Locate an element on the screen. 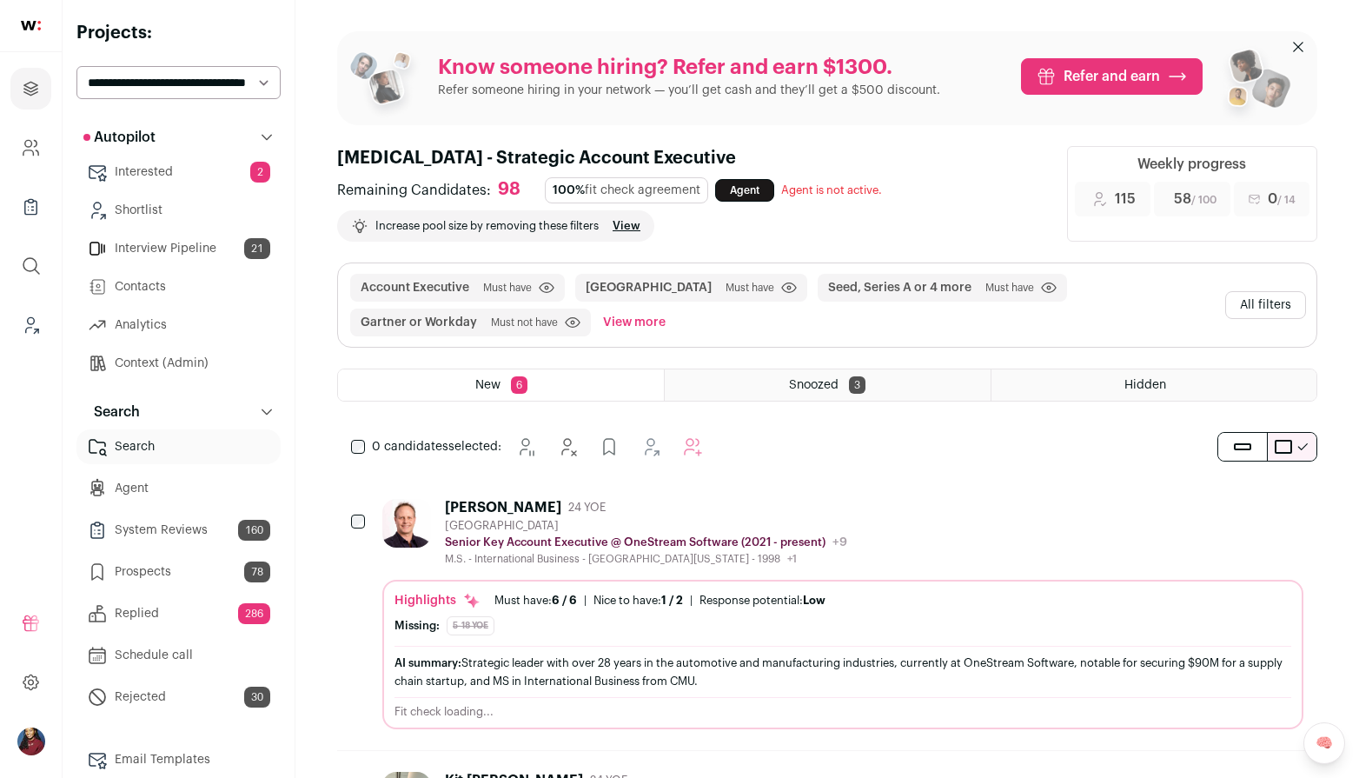 This screenshot has height=778, width=1359. span: 286 is located at coordinates (254, 614).